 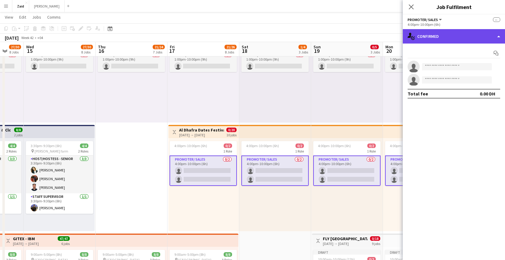 What do you see at coordinates (9, 17) in the screenshot?
I see `a: View` at bounding box center [9, 17].